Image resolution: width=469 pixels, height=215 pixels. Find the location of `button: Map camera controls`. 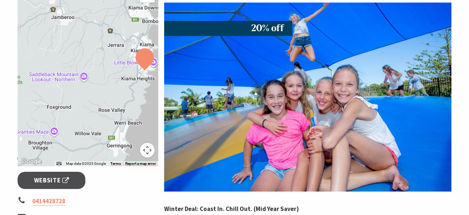

button: Map camera controls is located at coordinates (147, 150).